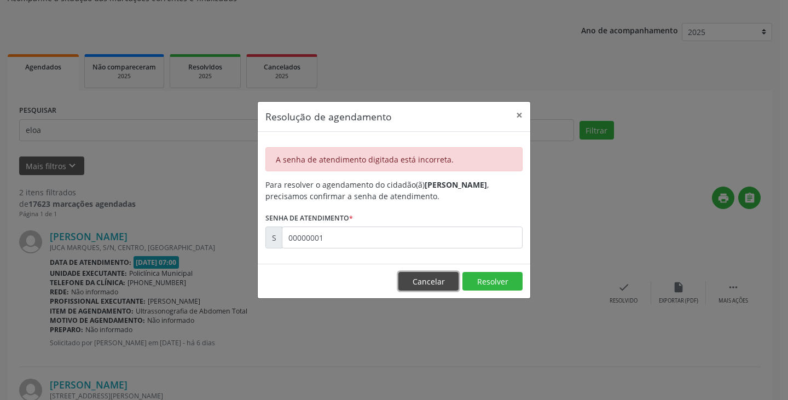 The height and width of the screenshot is (400, 788). What do you see at coordinates (429, 281) in the screenshot?
I see `button: Cancelar` at bounding box center [429, 281].